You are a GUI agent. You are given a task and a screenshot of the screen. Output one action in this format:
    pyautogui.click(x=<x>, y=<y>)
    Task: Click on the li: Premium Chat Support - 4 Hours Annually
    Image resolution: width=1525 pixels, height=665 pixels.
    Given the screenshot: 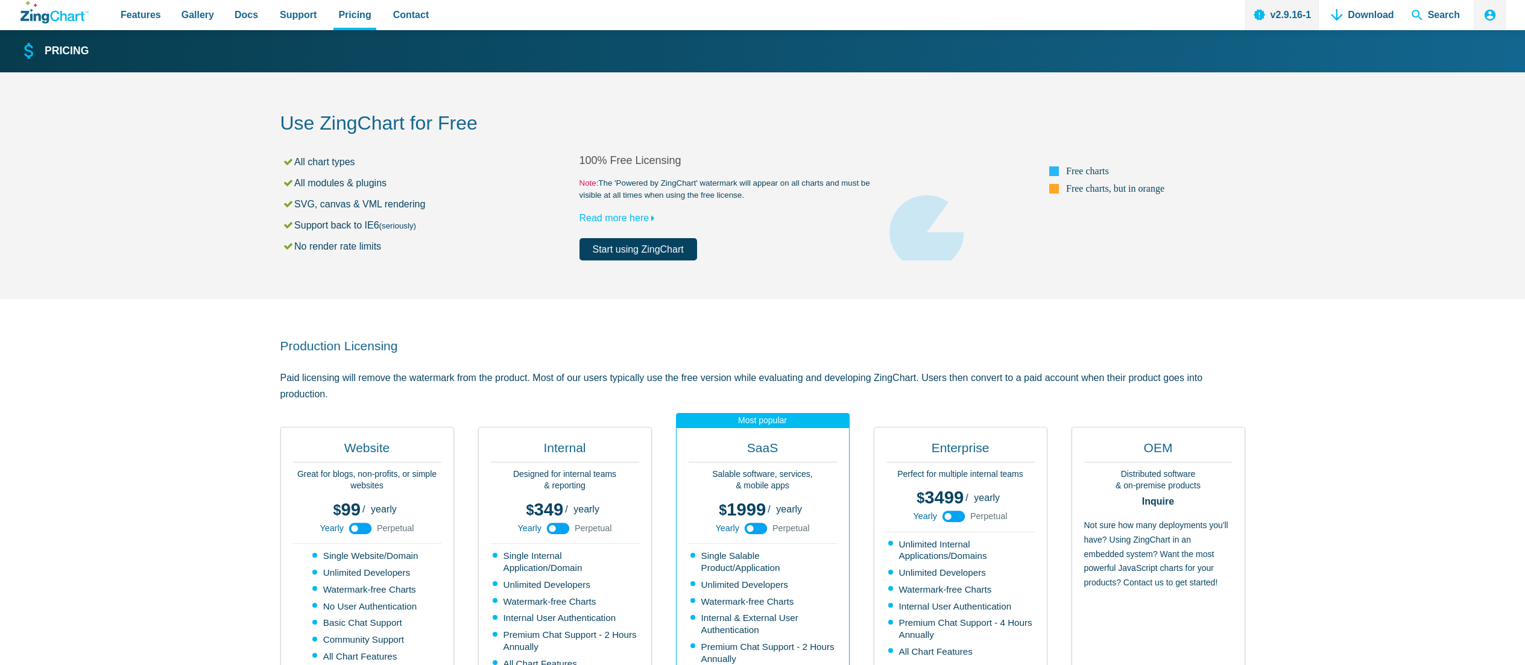 What is the action you would take?
    pyautogui.click(x=961, y=629)
    